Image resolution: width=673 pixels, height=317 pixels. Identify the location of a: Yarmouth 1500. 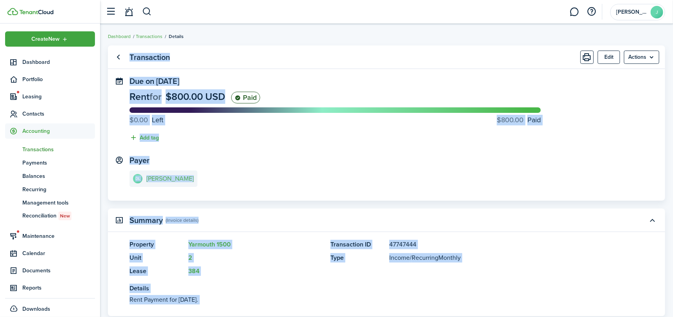
(209, 244).